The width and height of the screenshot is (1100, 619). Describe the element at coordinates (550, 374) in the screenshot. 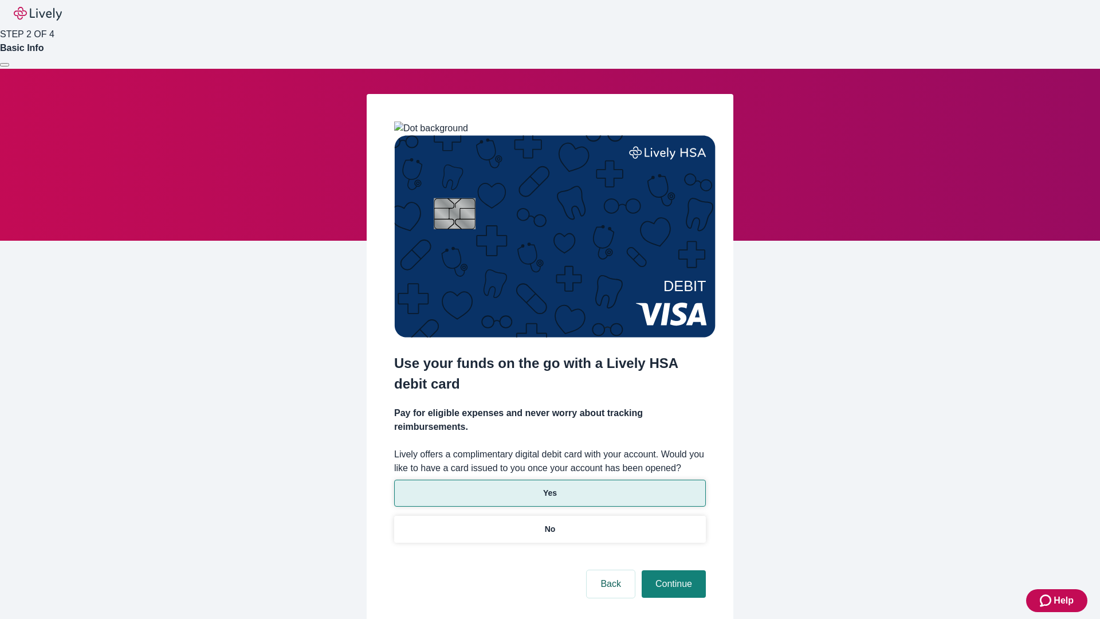

I see `h2: Use your funds on the go with a Lively HSA debit card` at that location.